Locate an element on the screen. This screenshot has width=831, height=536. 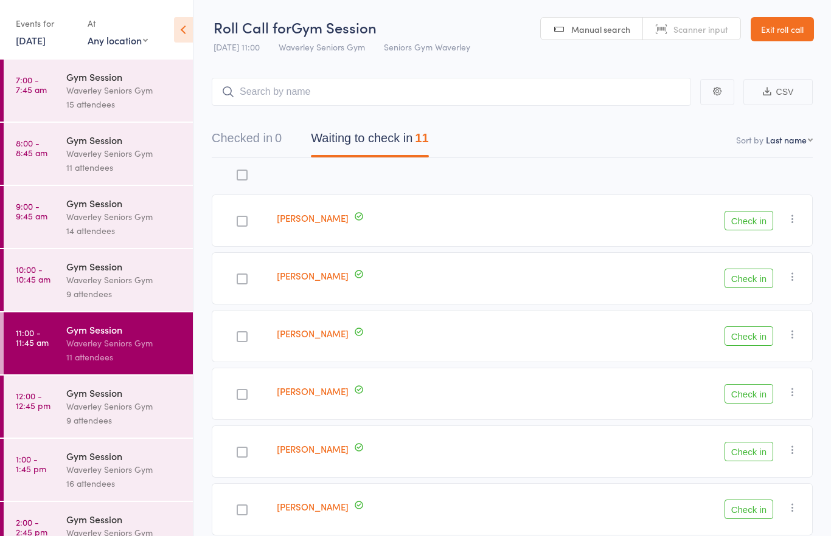
a: Exit roll call is located at coordinates (782, 29).